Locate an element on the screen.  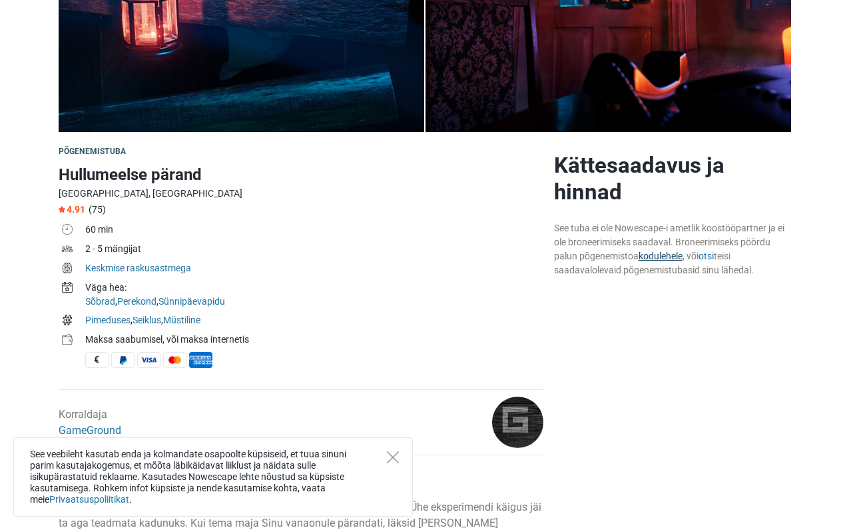
a: Sünnipäevapidu is located at coordinates (192, 301).